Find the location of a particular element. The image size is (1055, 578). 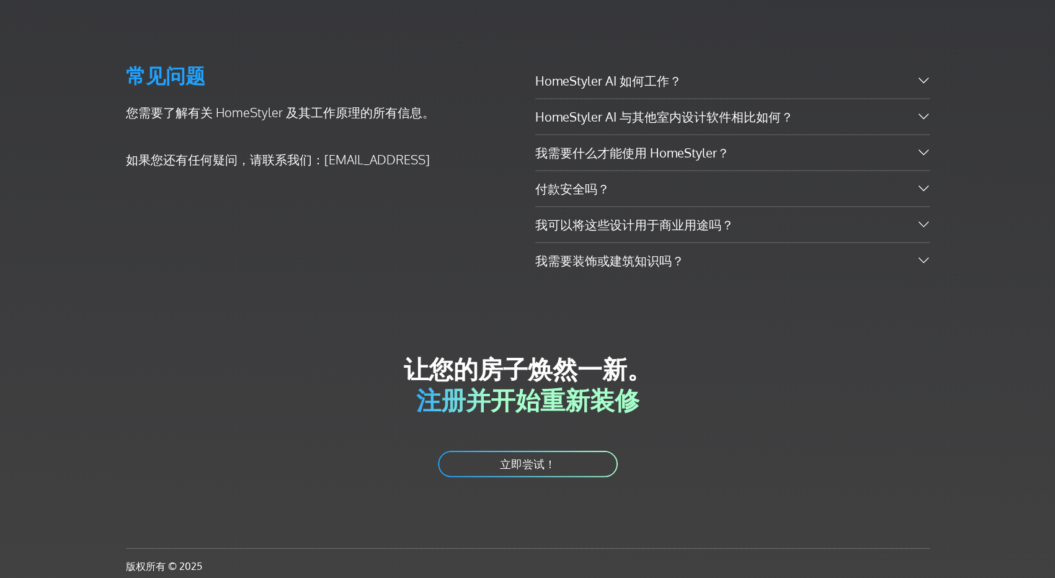

font: 我可以将这些设计用于商业用途吗？ is located at coordinates (634, 224).